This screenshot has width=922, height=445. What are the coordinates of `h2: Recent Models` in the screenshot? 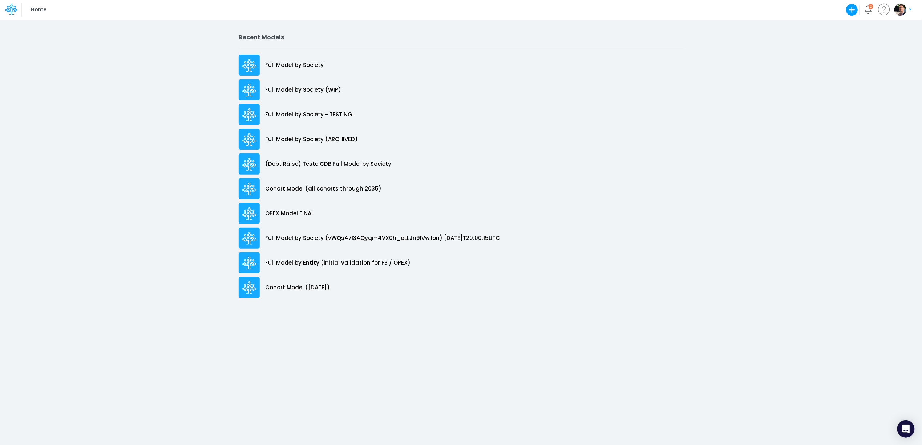 It's located at (461, 37).